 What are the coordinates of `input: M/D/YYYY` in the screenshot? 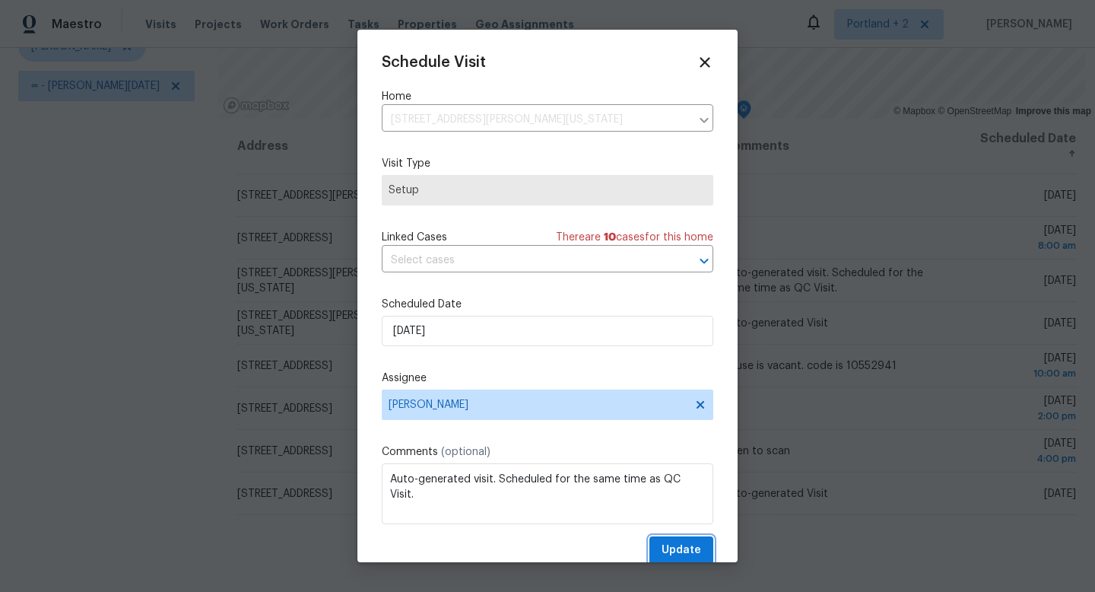 It's located at (547, 331).